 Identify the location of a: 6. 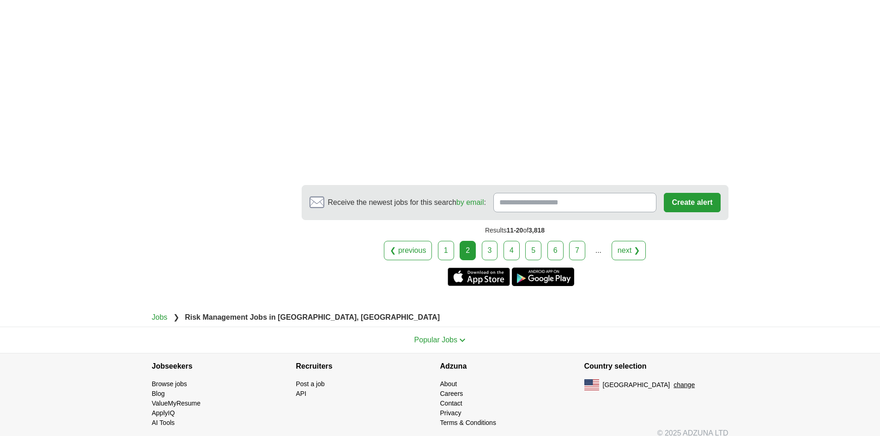
(555, 251).